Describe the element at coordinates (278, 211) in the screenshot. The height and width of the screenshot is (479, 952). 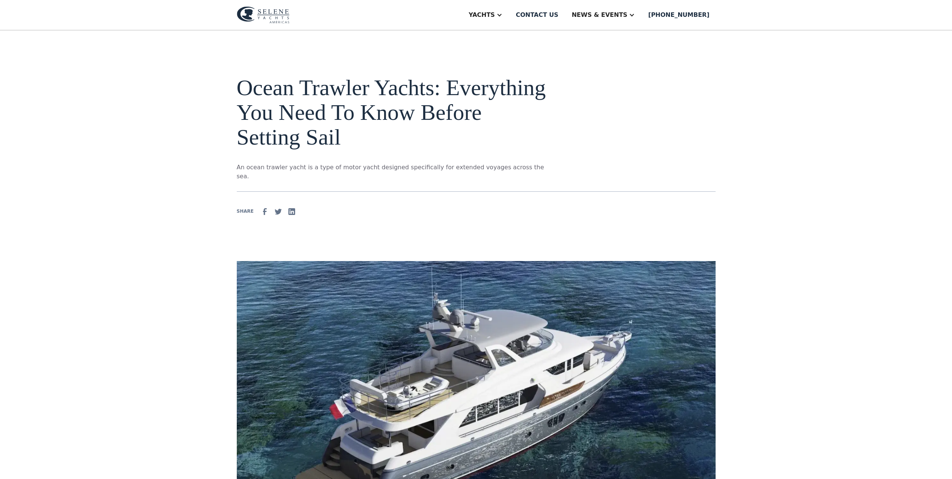
I see `img: Twitter` at that location.